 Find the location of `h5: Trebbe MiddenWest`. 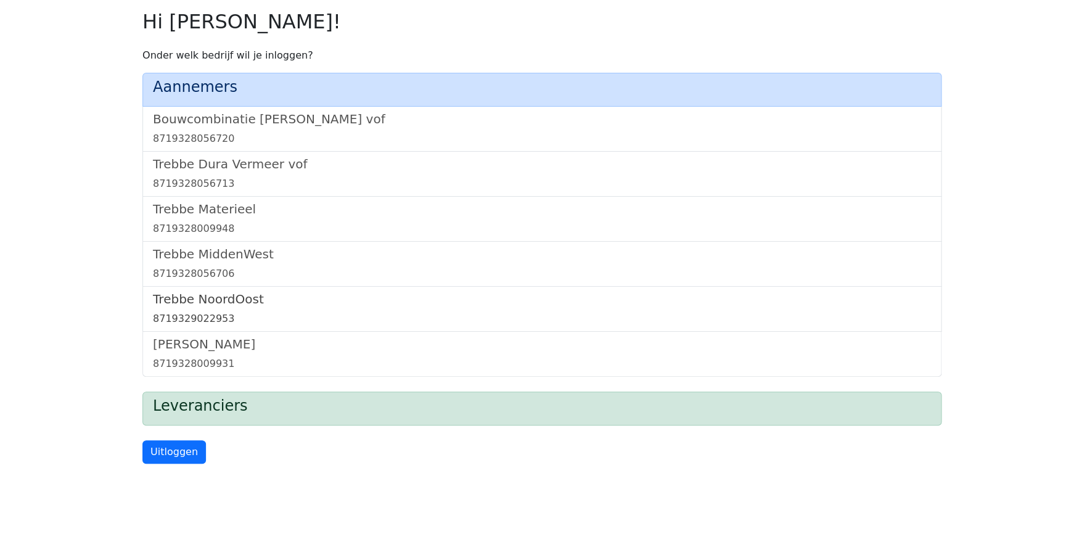

h5: Trebbe MiddenWest is located at coordinates (542, 254).